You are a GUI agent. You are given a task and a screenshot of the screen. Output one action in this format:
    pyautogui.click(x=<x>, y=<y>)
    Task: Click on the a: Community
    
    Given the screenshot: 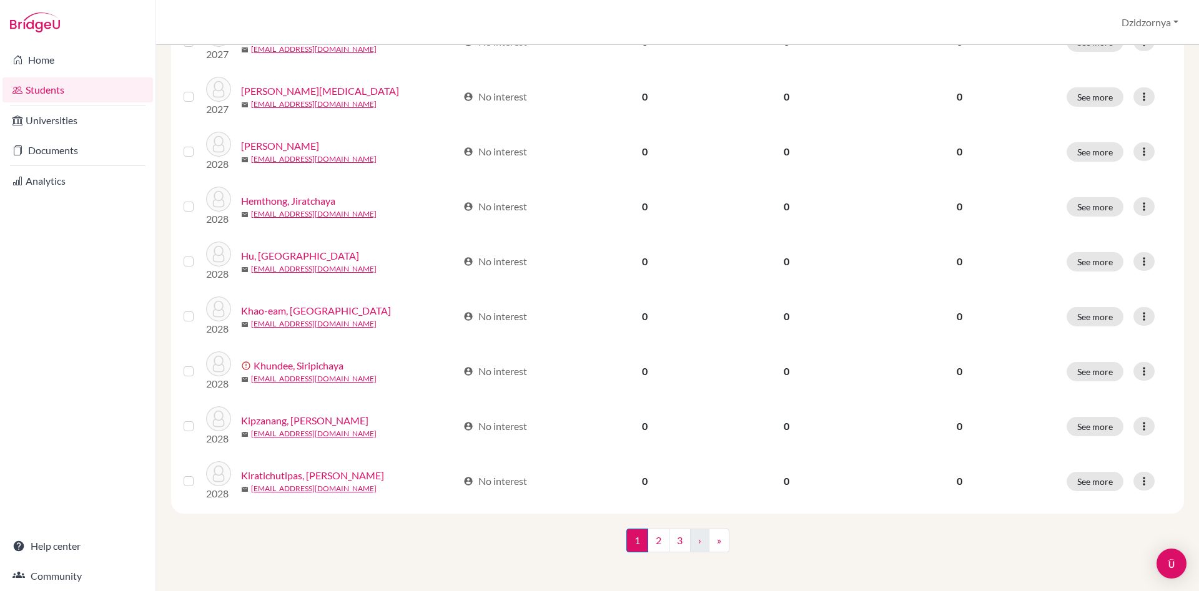 What is the action you would take?
    pyautogui.click(x=77, y=576)
    